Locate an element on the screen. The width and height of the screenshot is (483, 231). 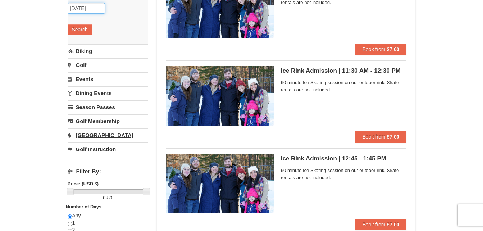
strong: Number of Days is located at coordinates (84, 206).